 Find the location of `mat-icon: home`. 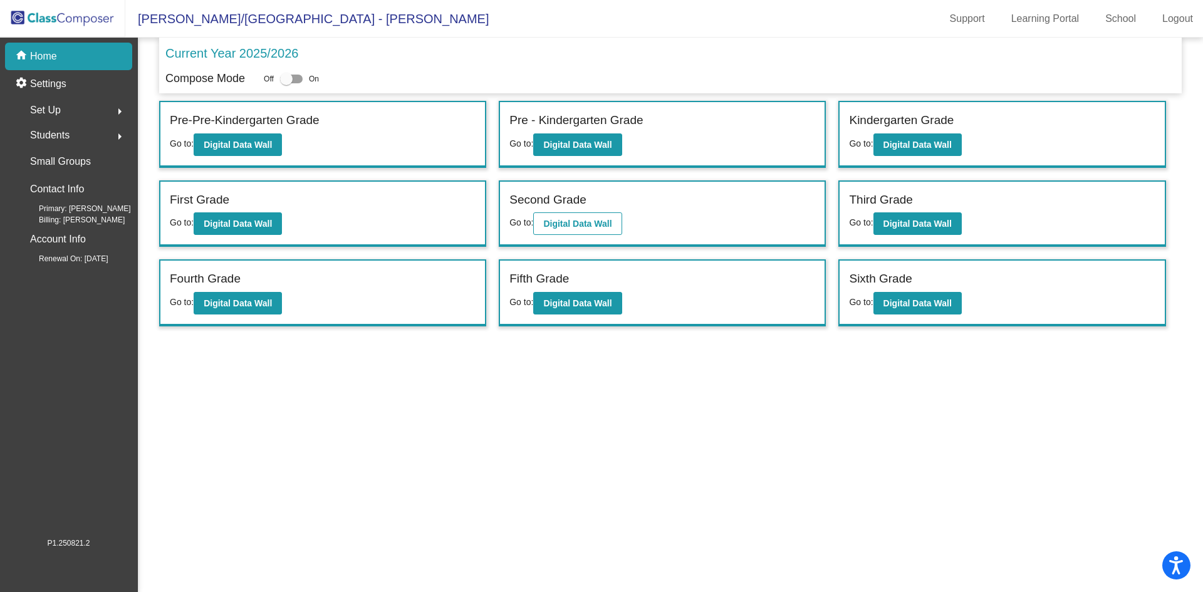

mat-icon: home is located at coordinates (23, 56).